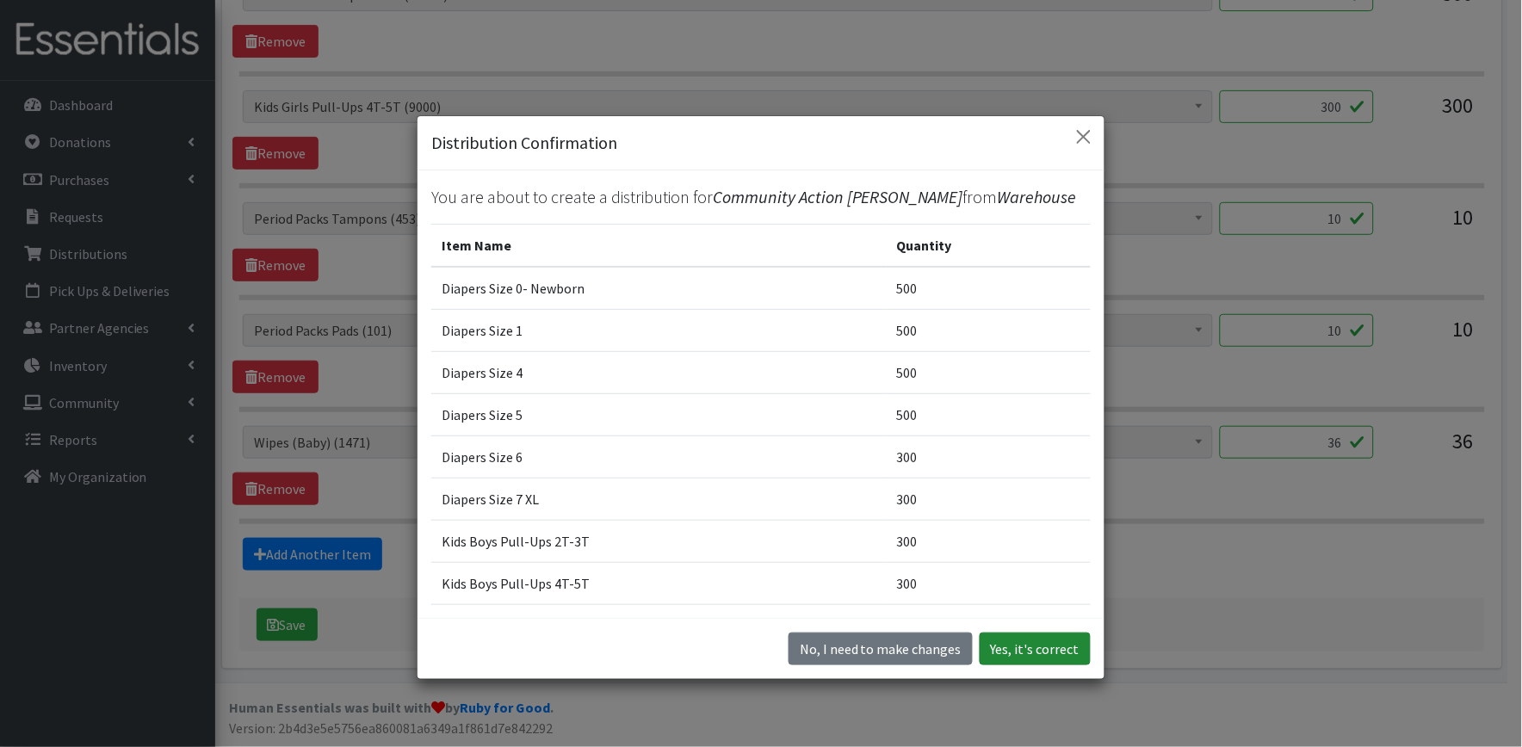 The image size is (1522, 747). What do you see at coordinates (658, 625) in the screenshot?
I see `td: Kids Girls Pull-Ups 2T-3T` at bounding box center [658, 625].